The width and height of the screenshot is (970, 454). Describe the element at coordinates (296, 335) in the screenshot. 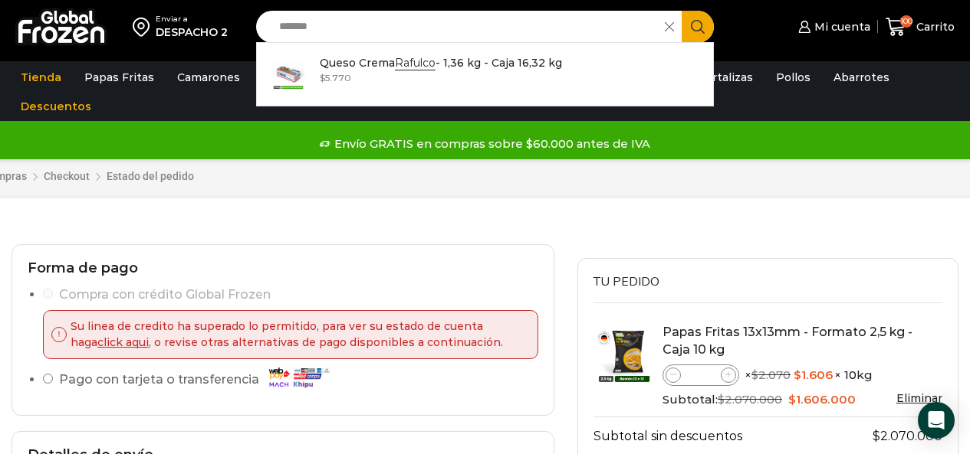

I see `p: Su linea de credito ha superado lo permitido, para ver su estado de cuenta haga , o revise otras ...` at that location.